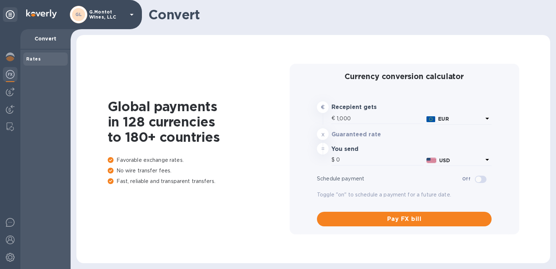  Describe the element at coordinates (404, 76) in the screenshot. I see `h2: Currency conversion calculator` at that location.